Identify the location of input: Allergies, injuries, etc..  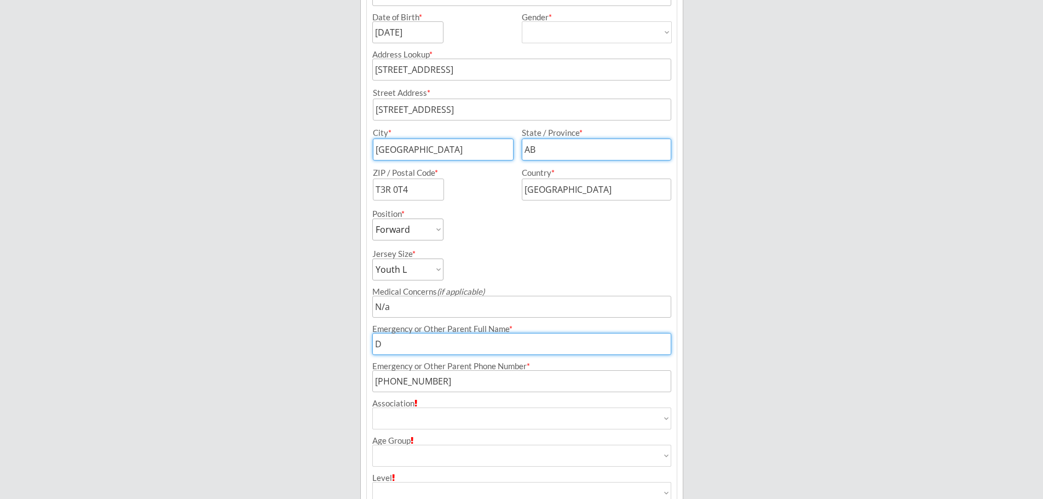
(522, 307).